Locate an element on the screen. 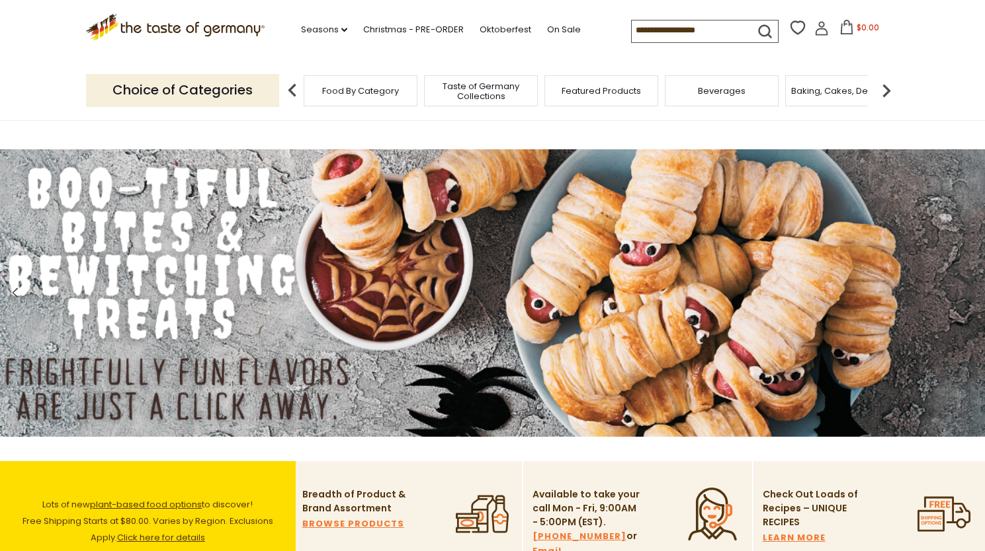 This screenshot has height=551, width=985. span: $0.00 is located at coordinates (867, 27).